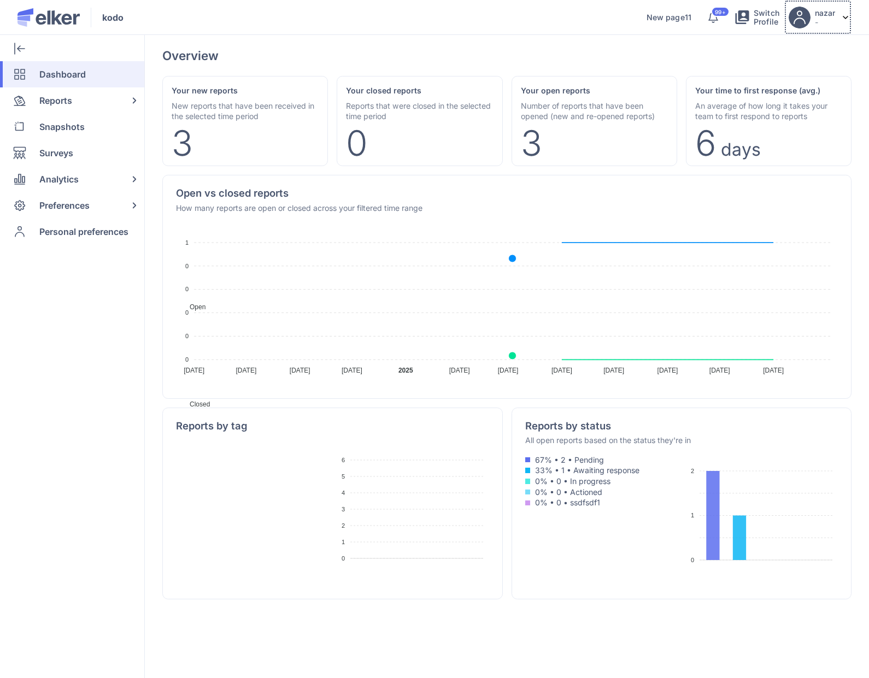  I want to click on div: New reports that have been received in the selected time period, so click(245, 111).